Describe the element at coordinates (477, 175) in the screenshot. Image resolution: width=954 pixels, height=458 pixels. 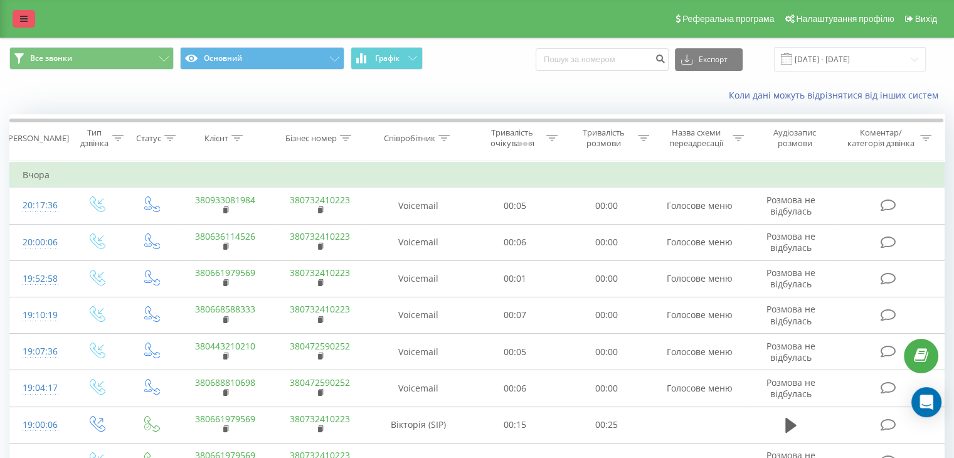
I see `td: Вчора` at that location.